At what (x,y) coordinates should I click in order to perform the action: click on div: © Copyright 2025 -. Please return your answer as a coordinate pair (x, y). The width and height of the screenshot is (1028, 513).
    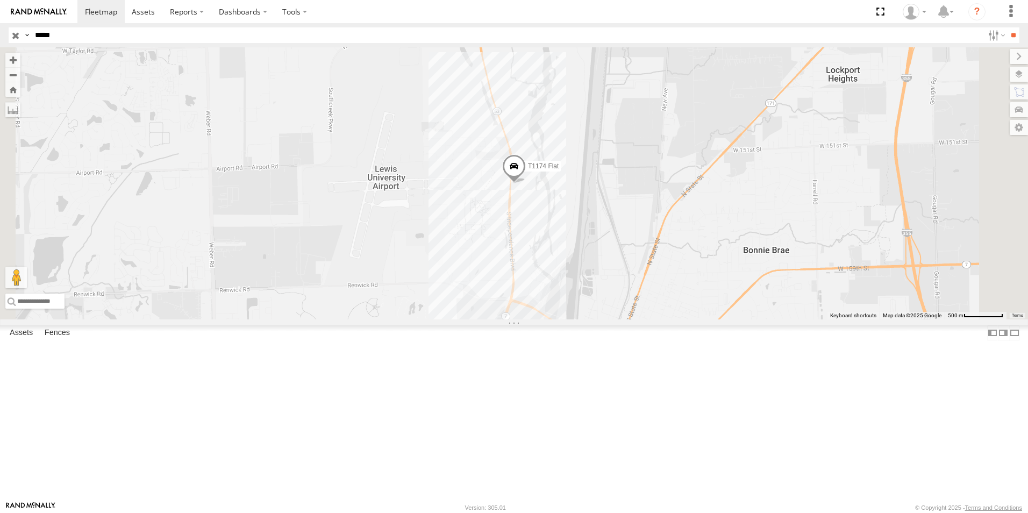
    Looking at the image, I should click on (968, 507).